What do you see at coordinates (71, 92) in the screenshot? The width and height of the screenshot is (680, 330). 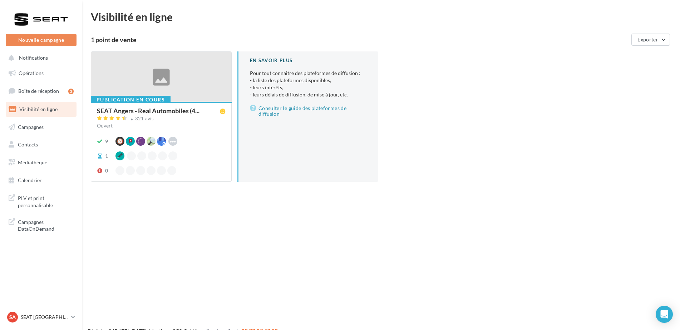 I see `div: 3` at bounding box center [71, 92].